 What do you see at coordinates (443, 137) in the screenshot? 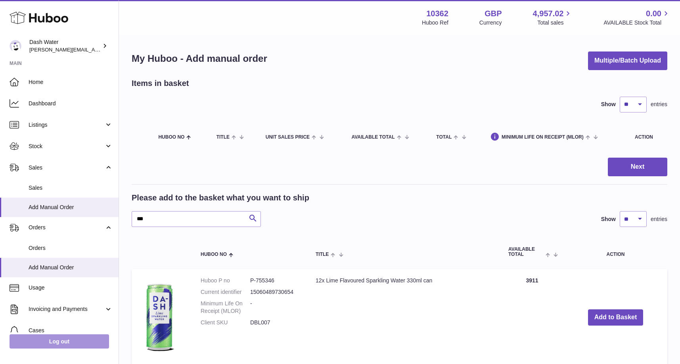
I see `span: Total` at bounding box center [443, 137].